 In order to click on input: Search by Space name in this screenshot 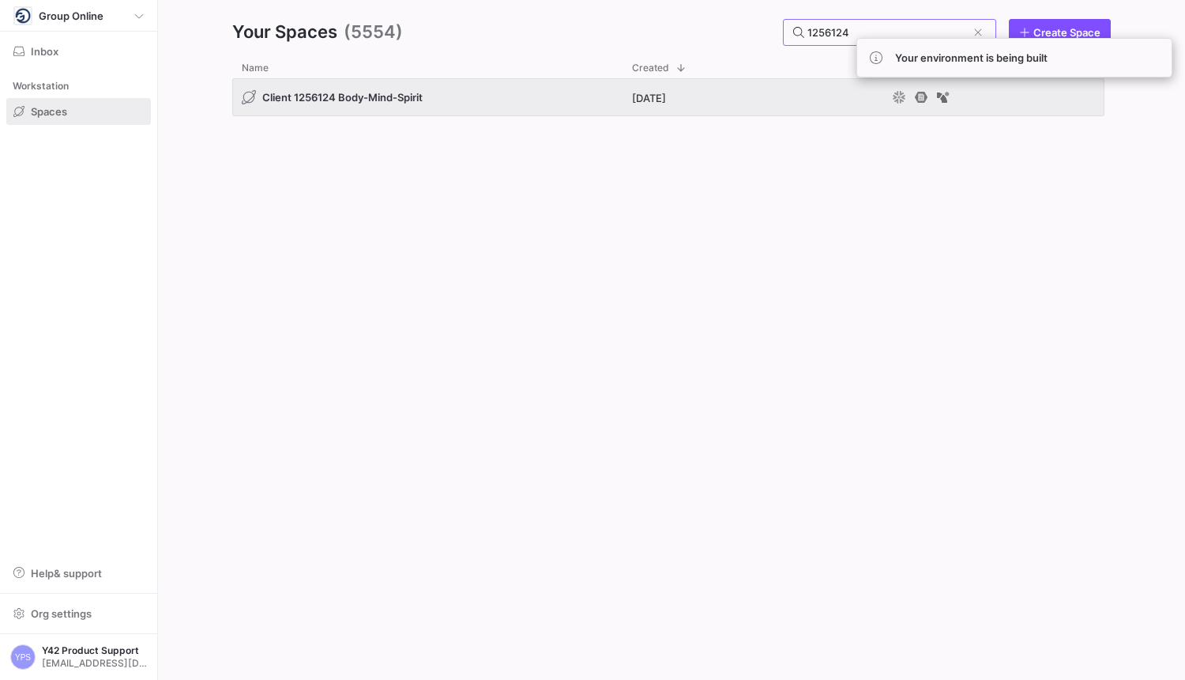, I will do `click(887, 32)`.